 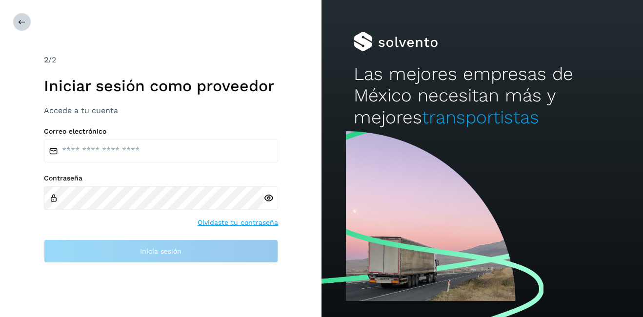 I want to click on span: Inicia sesión, so click(x=160, y=251).